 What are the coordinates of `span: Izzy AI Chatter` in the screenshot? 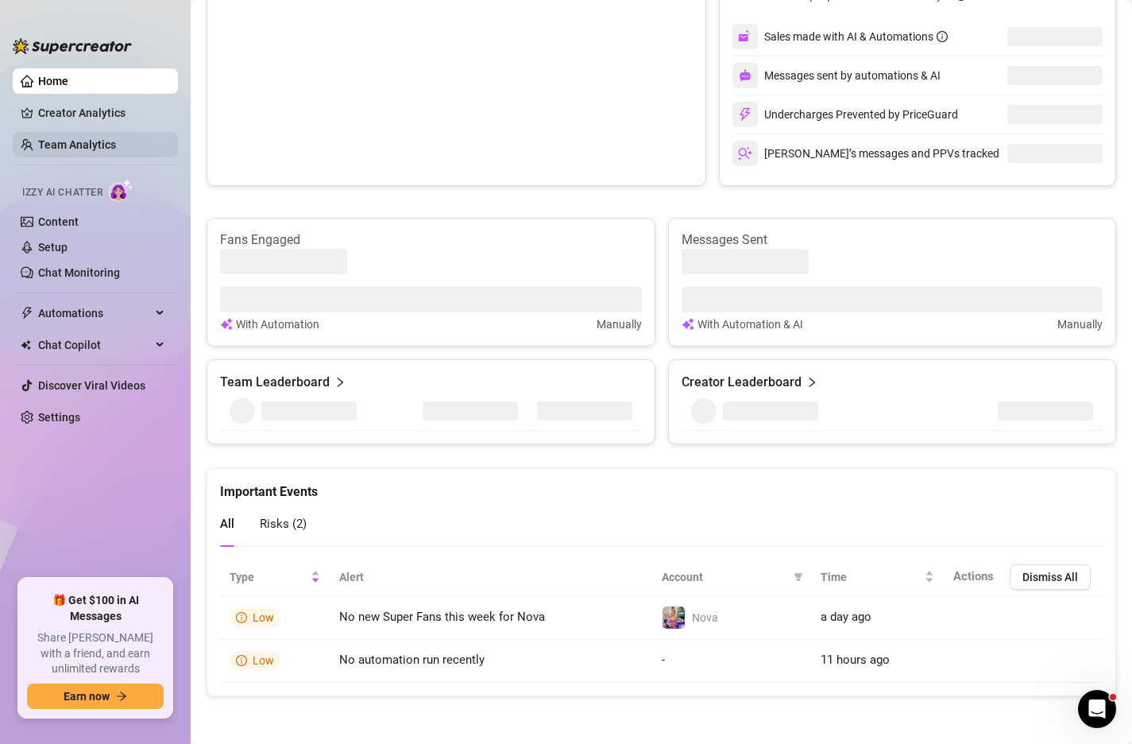 It's located at (62, 192).